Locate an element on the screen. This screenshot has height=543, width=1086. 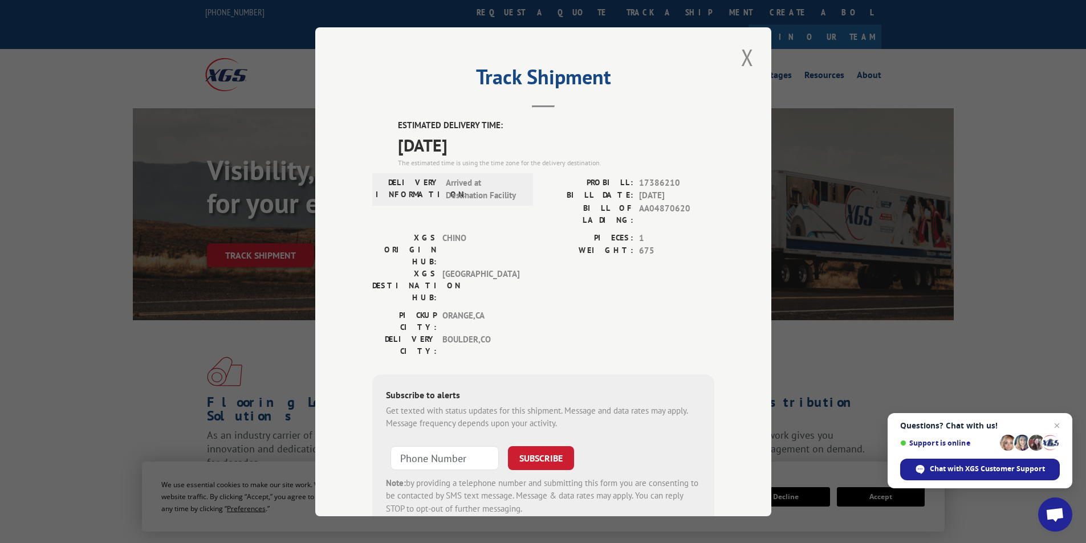
a: Open chat is located at coordinates (1055, 515).